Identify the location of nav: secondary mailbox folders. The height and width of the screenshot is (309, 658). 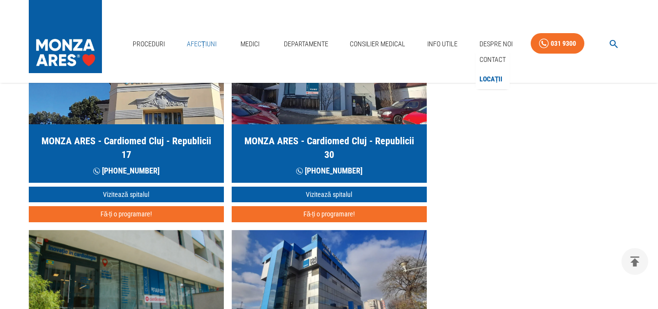
(492, 69).